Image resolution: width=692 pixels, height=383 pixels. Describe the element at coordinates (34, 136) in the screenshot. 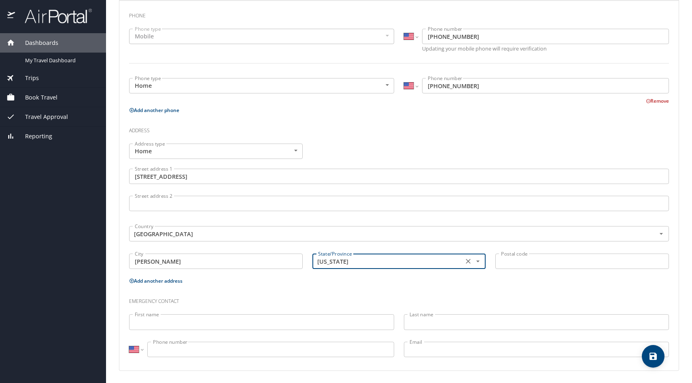

I see `span: Reporting` at that location.